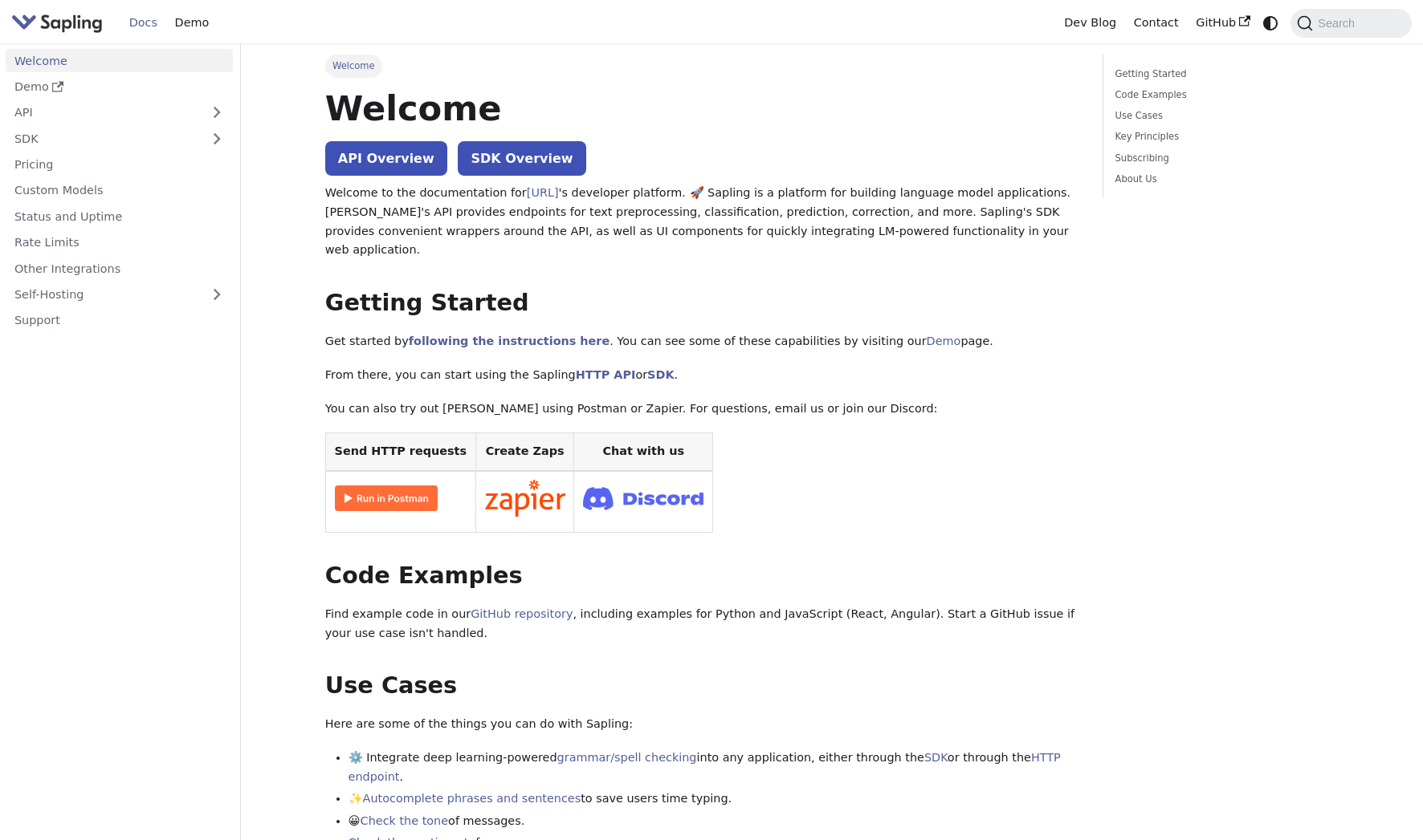 Image resolution: width=1423 pixels, height=840 pixels. I want to click on img: Join Discord, so click(643, 498).